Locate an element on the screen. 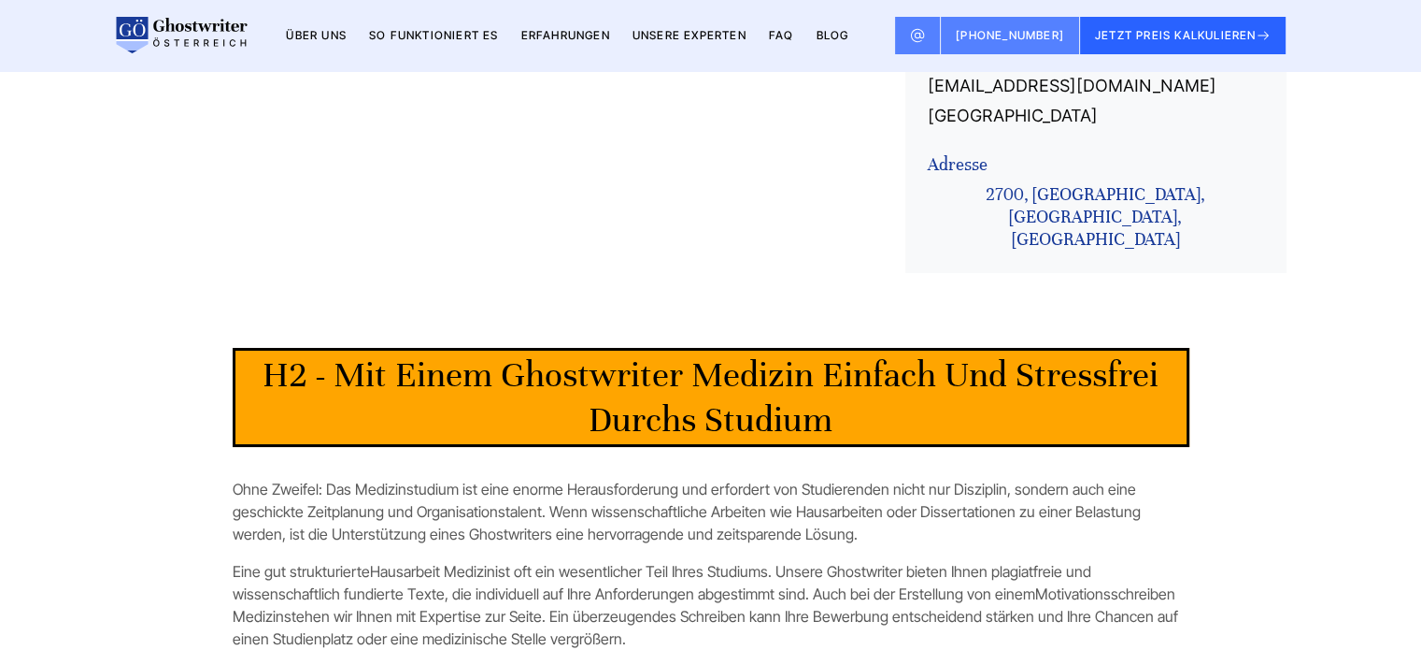  span: Hausarbeit Medizin is located at coordinates (433, 571).